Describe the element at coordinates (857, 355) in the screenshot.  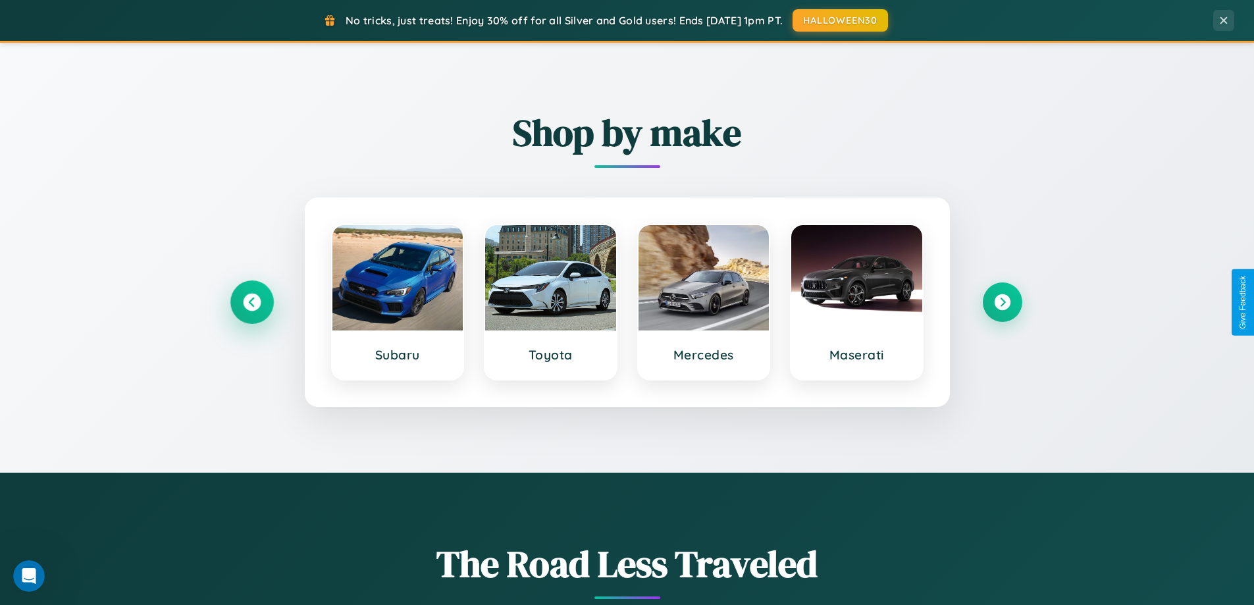
I see `h3: Maserati` at that location.